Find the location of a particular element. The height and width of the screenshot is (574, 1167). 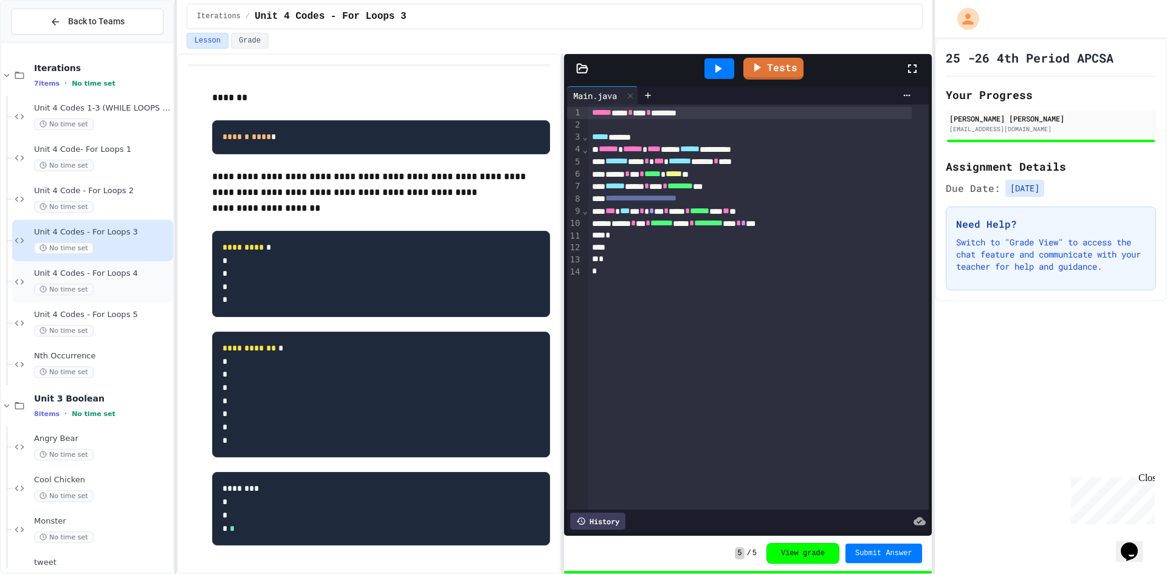

span: 7 items is located at coordinates (47, 83).